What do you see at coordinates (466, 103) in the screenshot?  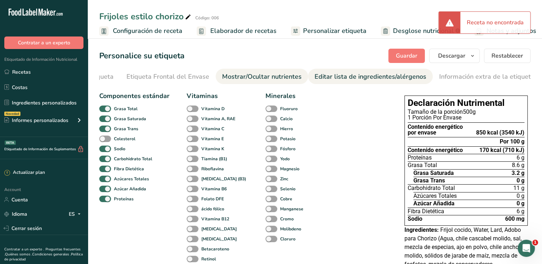 I see `h1: Declaración Nutrimental` at bounding box center [466, 103].